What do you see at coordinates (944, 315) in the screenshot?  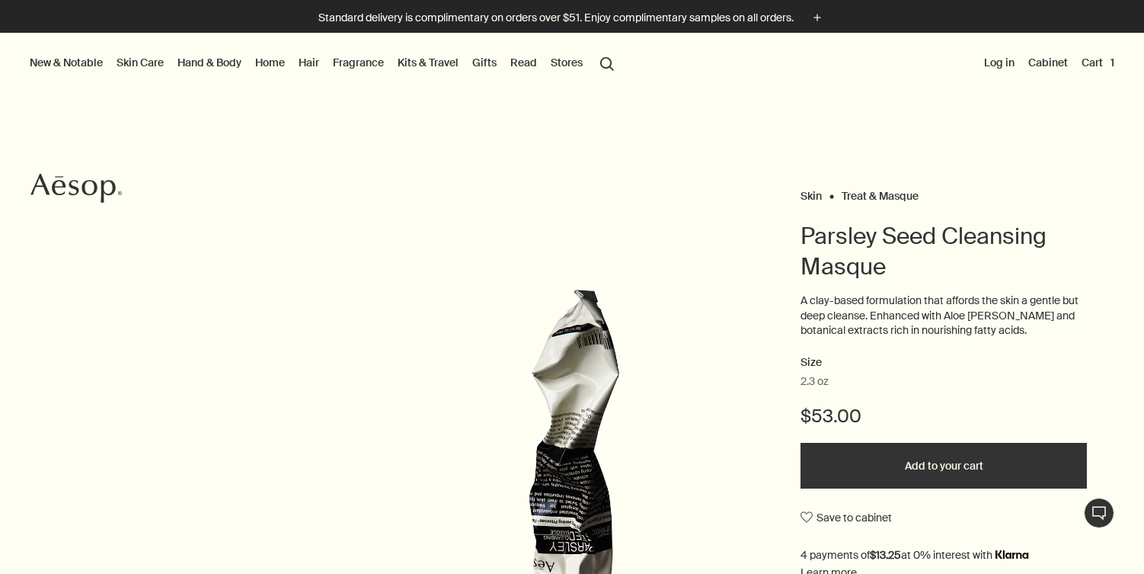 I see `p: A clay-based formulation that affords the skin a gentle but deep cleanse. Enhanced with Aloe [PER...` at bounding box center [944, 315].